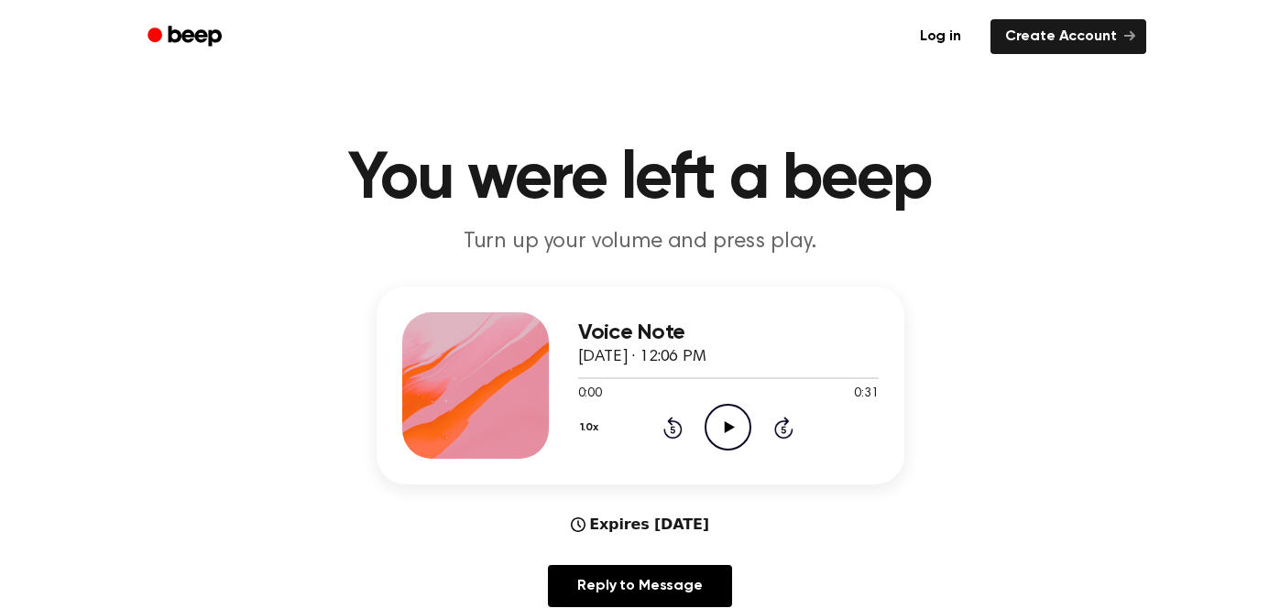 This screenshot has width=1280, height=608. Describe the element at coordinates (866, 394) in the screenshot. I see `span: 0:31` at that location.